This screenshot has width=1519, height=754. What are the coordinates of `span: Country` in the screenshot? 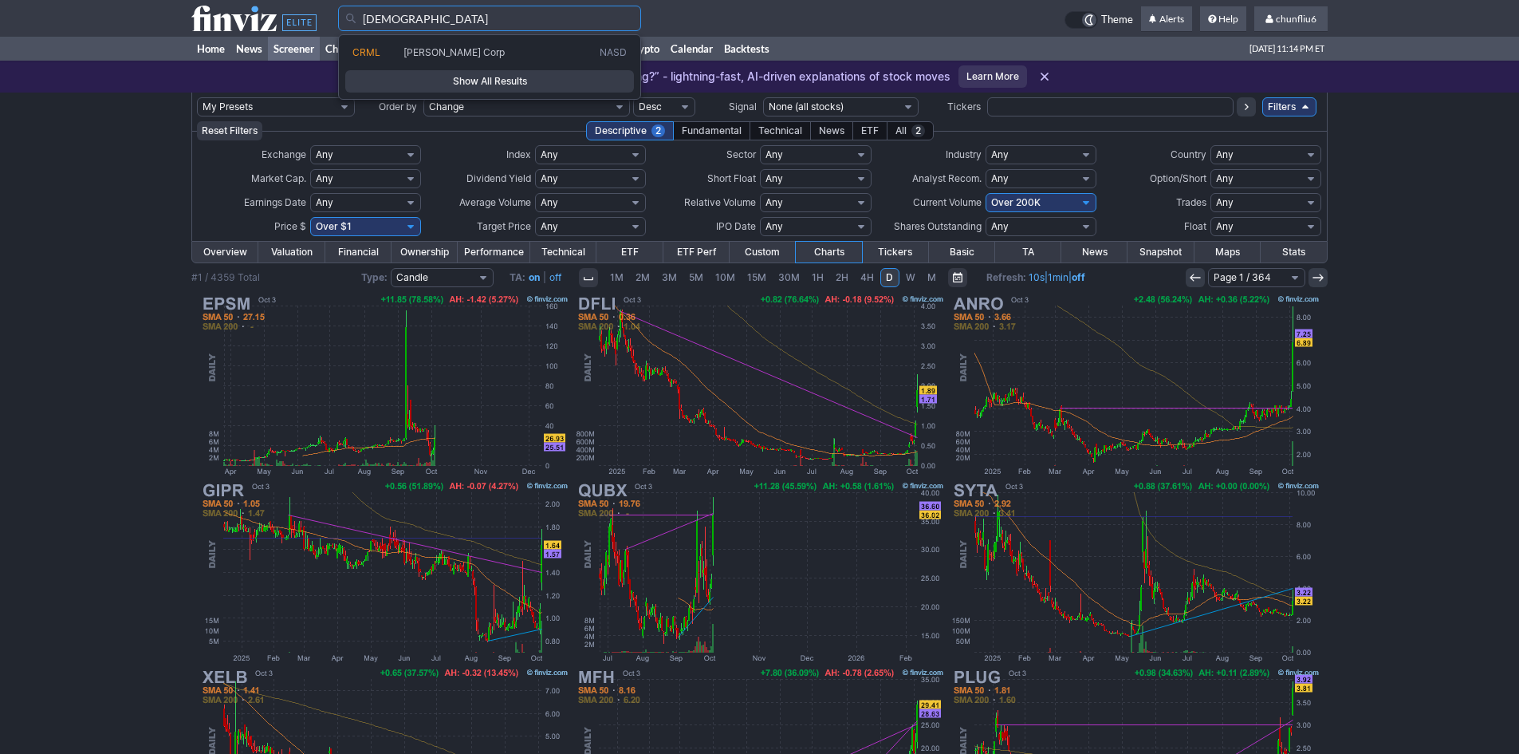 It's located at (1188, 154).